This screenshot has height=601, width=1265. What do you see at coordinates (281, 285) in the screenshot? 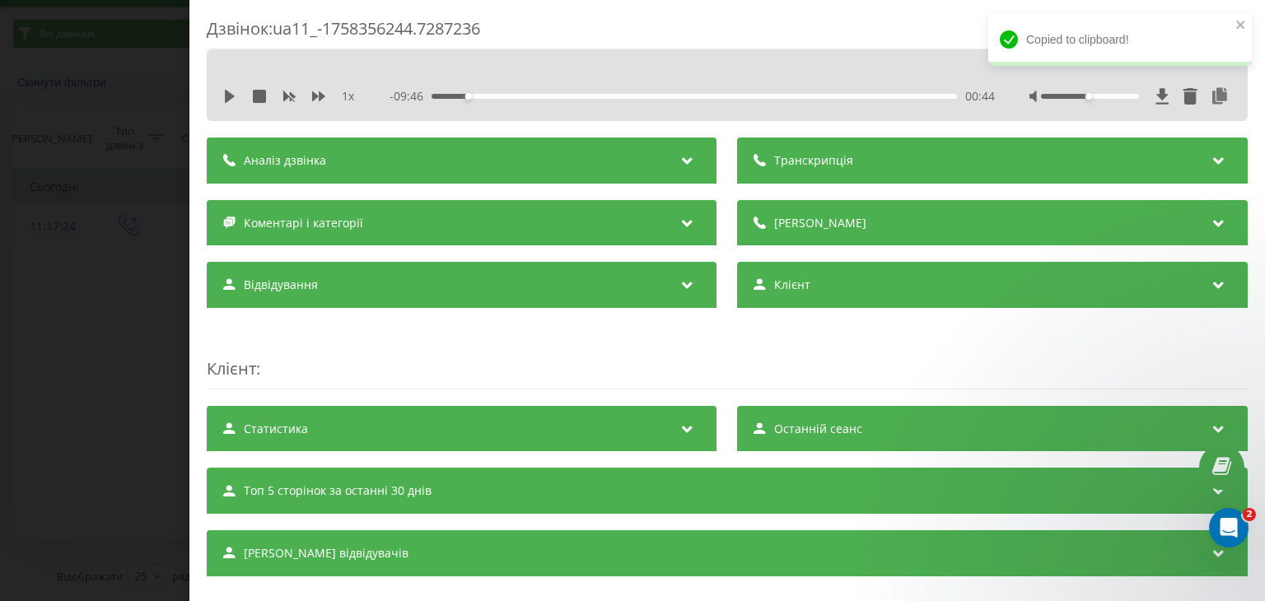
I see `span: Відвідування` at bounding box center [281, 285].